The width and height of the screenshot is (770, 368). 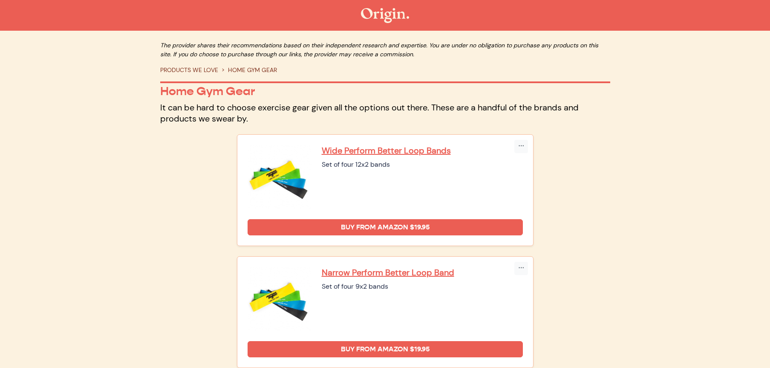 I want to click on p: Home Gym Gear, so click(x=385, y=91).